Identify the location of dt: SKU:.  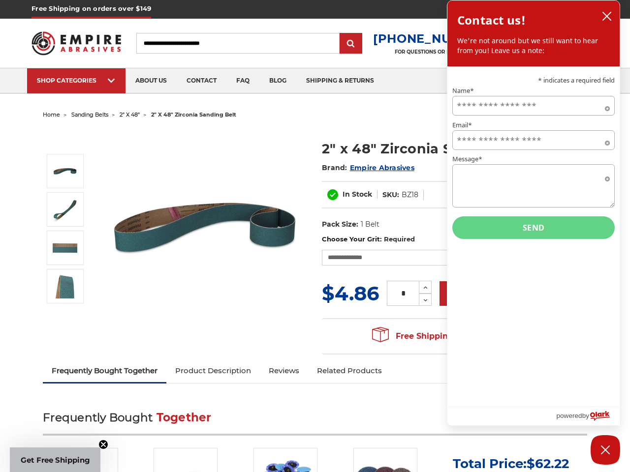
(391, 195).